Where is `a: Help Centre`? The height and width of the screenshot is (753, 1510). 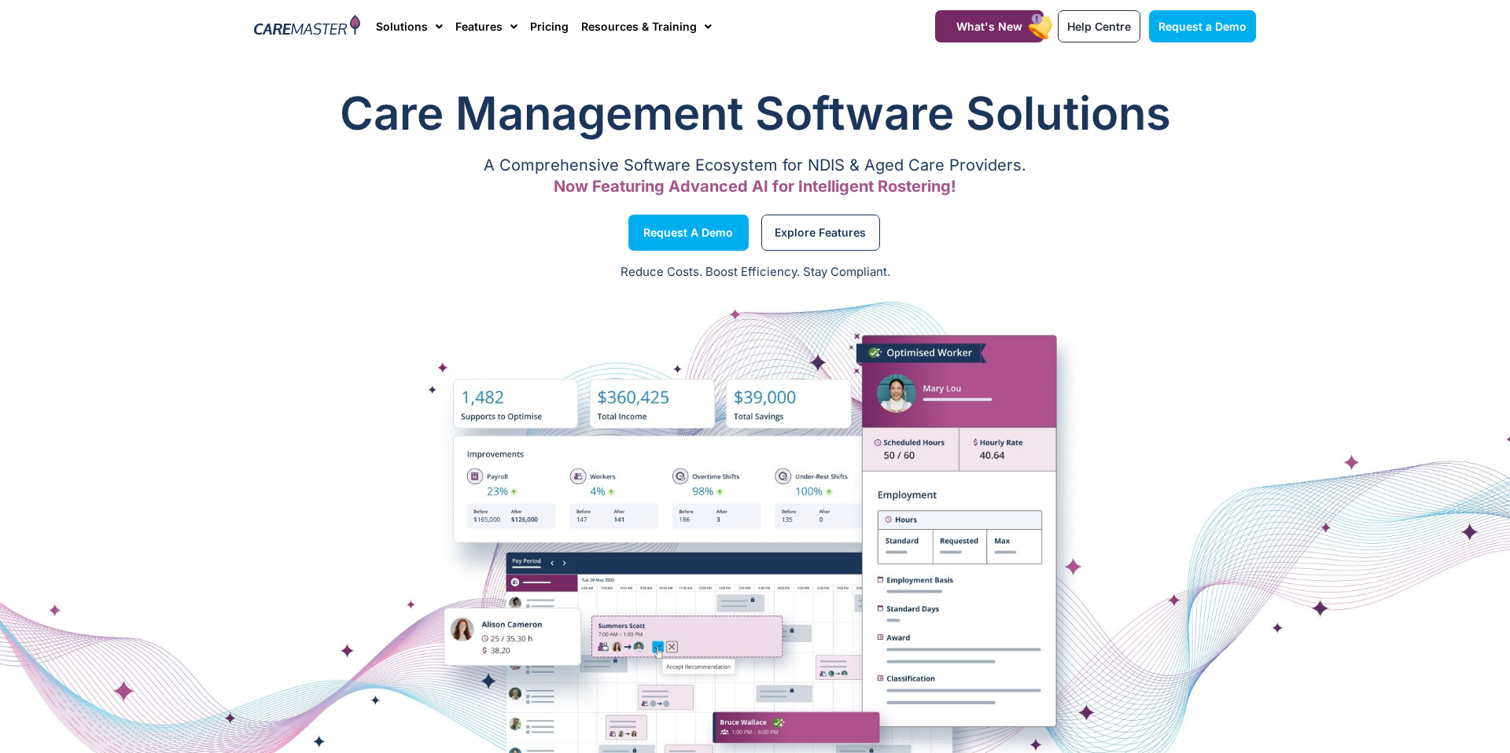
a: Help Centre is located at coordinates (1099, 26).